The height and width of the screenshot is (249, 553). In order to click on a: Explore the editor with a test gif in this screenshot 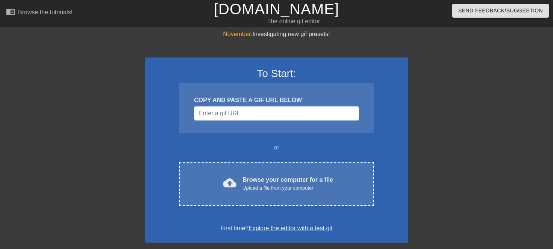, I will do `click(290, 228)`.